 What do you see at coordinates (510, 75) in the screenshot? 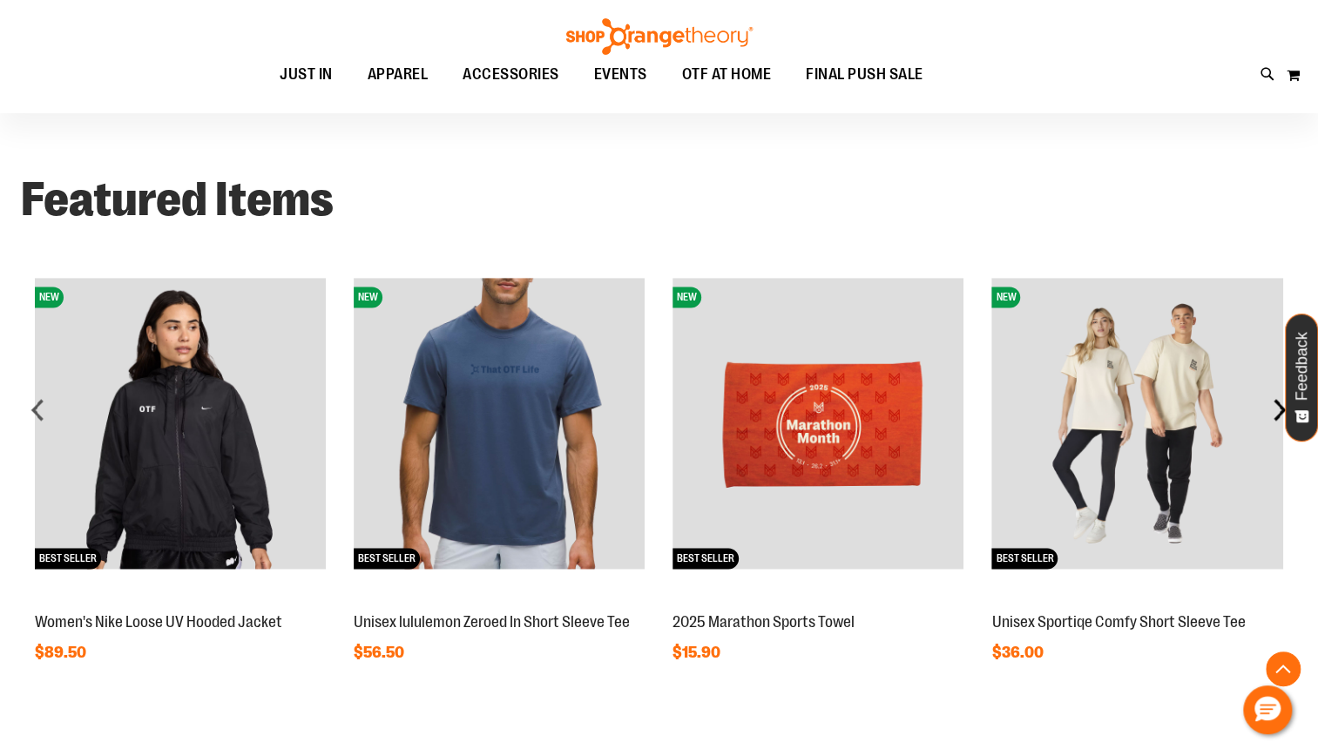
I see `a: ACCESSORIES` at bounding box center [510, 75].